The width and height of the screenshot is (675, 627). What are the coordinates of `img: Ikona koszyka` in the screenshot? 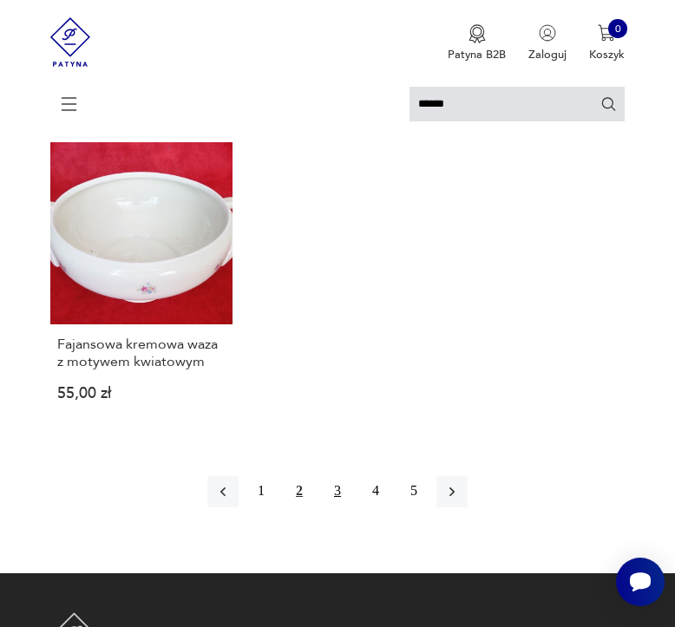 It's located at (606, 33).